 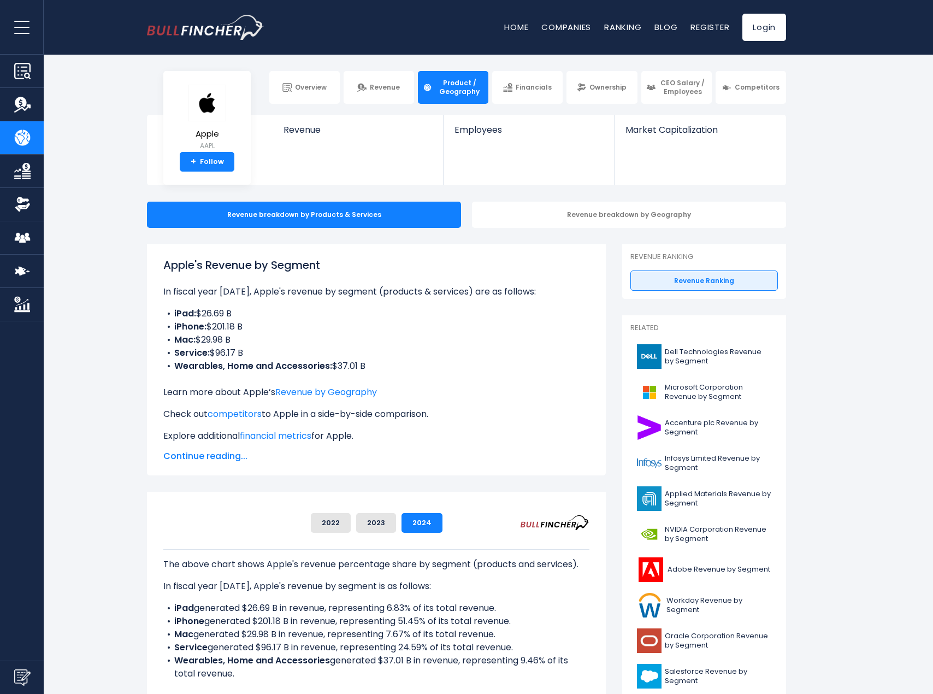 What do you see at coordinates (718, 641) in the screenshot?
I see `span: Oracle Corporation Revenue by Segment` at bounding box center [718, 641].